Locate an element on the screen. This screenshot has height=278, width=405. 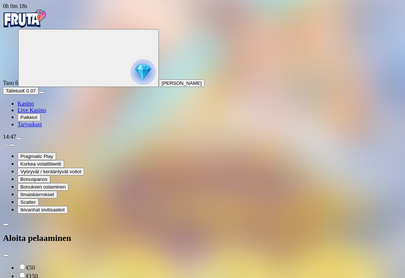
img: Fruta is located at coordinates (25, 19).